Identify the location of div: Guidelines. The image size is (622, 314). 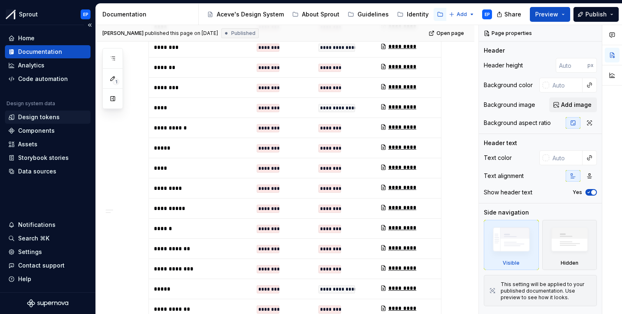
(373, 14).